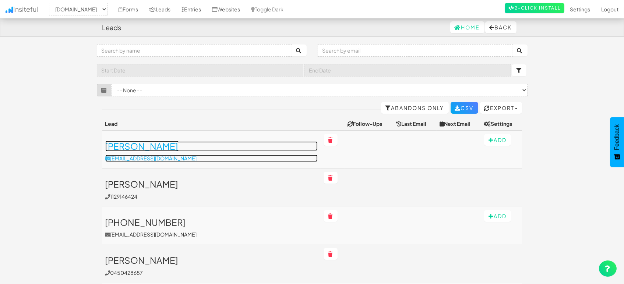 The width and height of the screenshot is (624, 284). Describe the element at coordinates (211, 124) in the screenshot. I see `th: Lead` at that location.